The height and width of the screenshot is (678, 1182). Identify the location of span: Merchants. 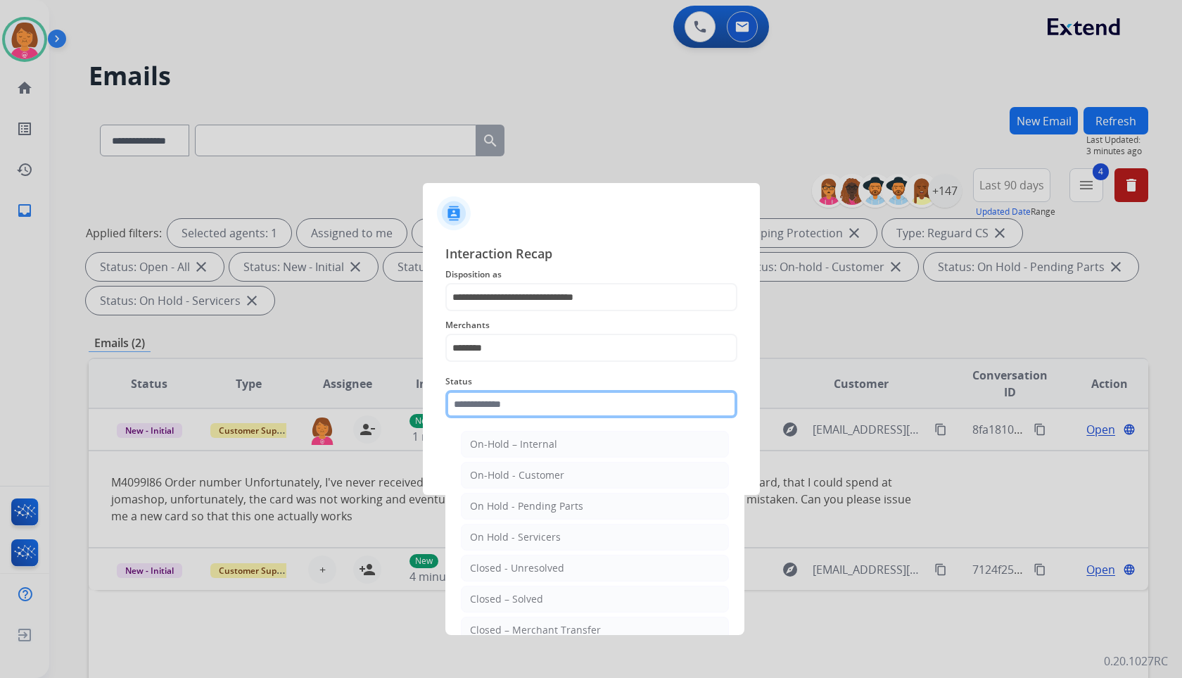
(591, 325).